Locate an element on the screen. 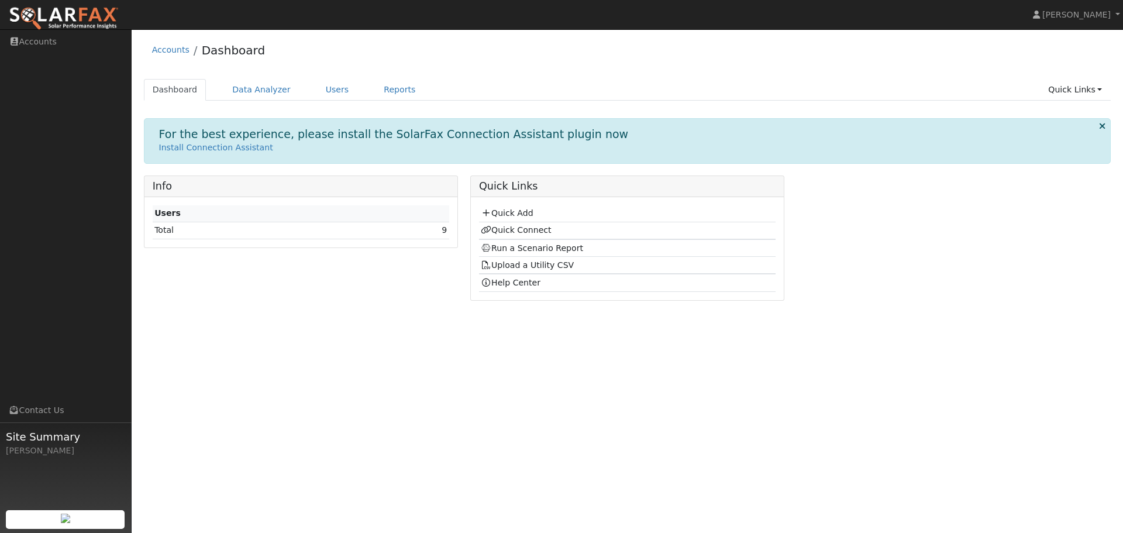 The width and height of the screenshot is (1123, 533). a: Upload a Utility CSV is located at coordinates (527, 265).